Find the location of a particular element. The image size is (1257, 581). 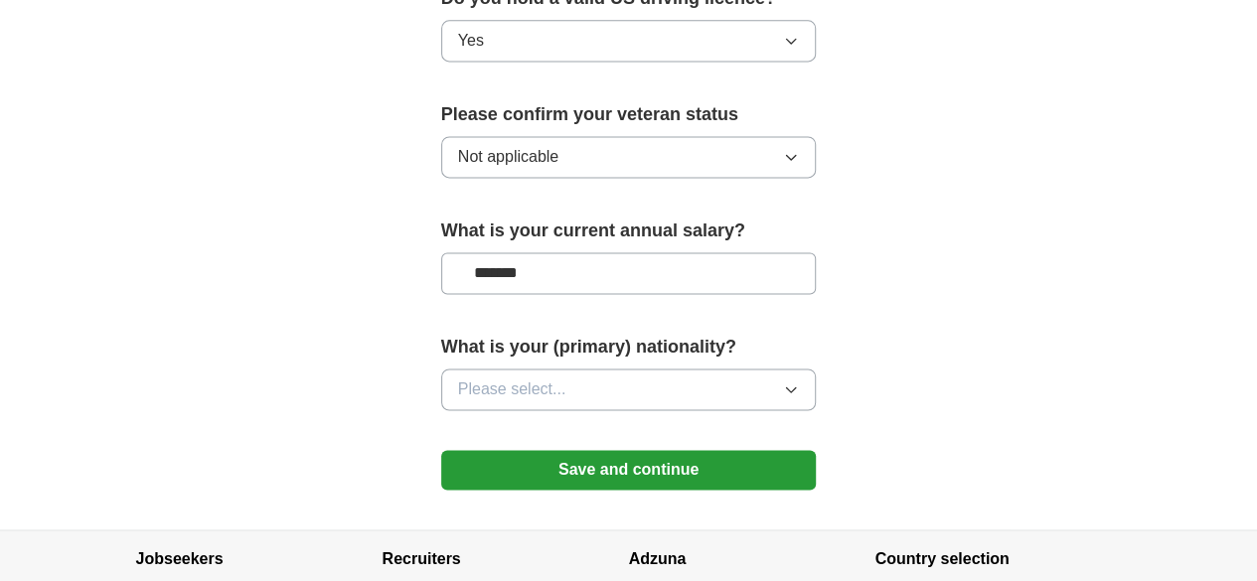

span: Please select... is located at coordinates (512, 389).